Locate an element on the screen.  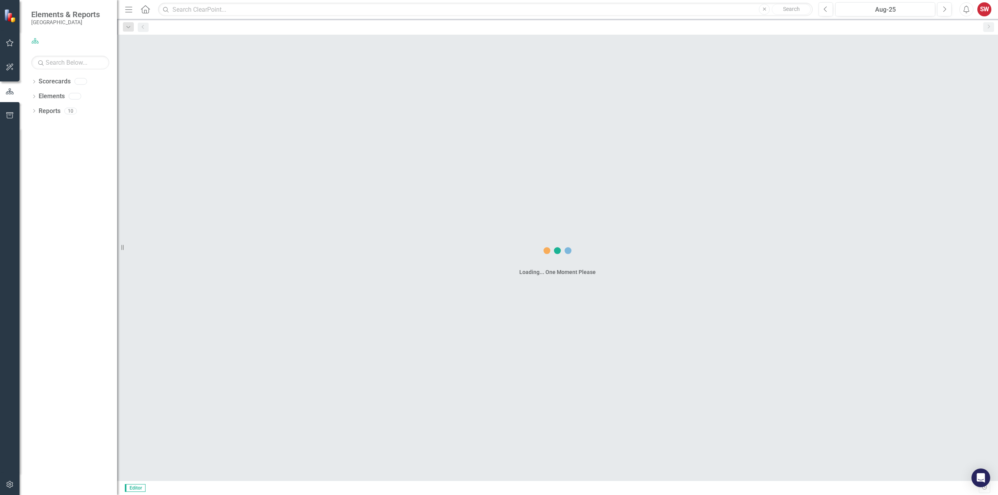
button: Aug-25 is located at coordinates (885, 9).